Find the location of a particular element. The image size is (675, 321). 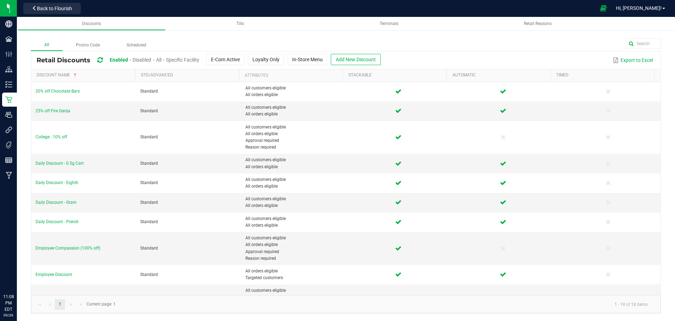

label: Promo Code is located at coordinates (88, 45).